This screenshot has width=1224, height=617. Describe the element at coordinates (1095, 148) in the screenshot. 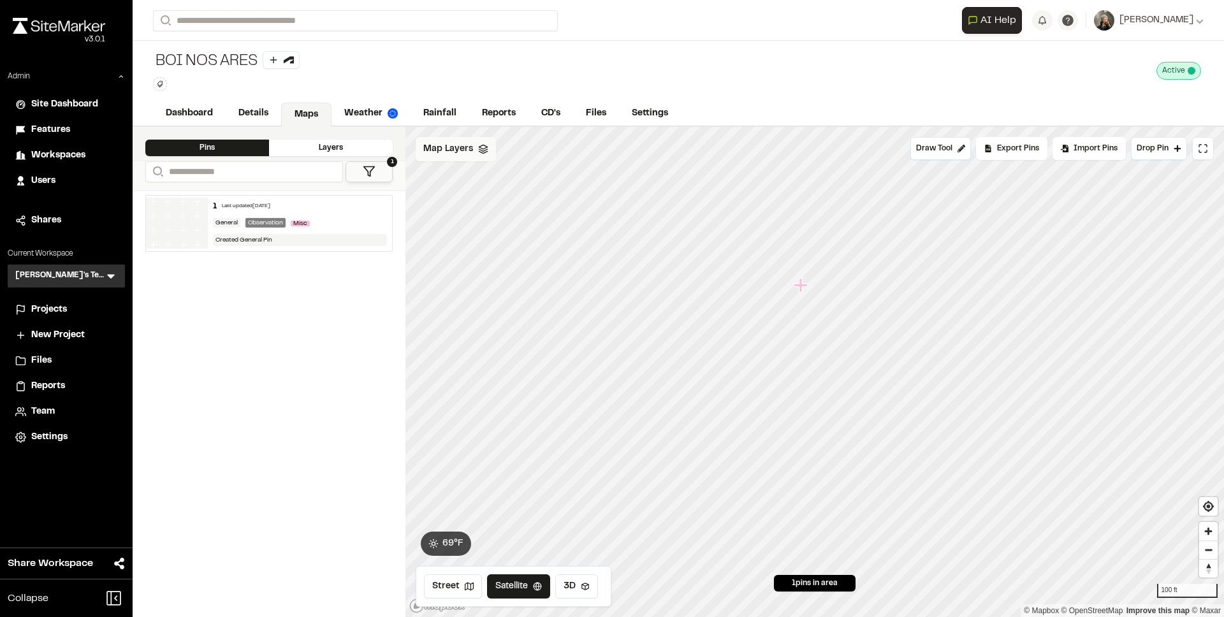

I see `span: Import Pins` at that location.